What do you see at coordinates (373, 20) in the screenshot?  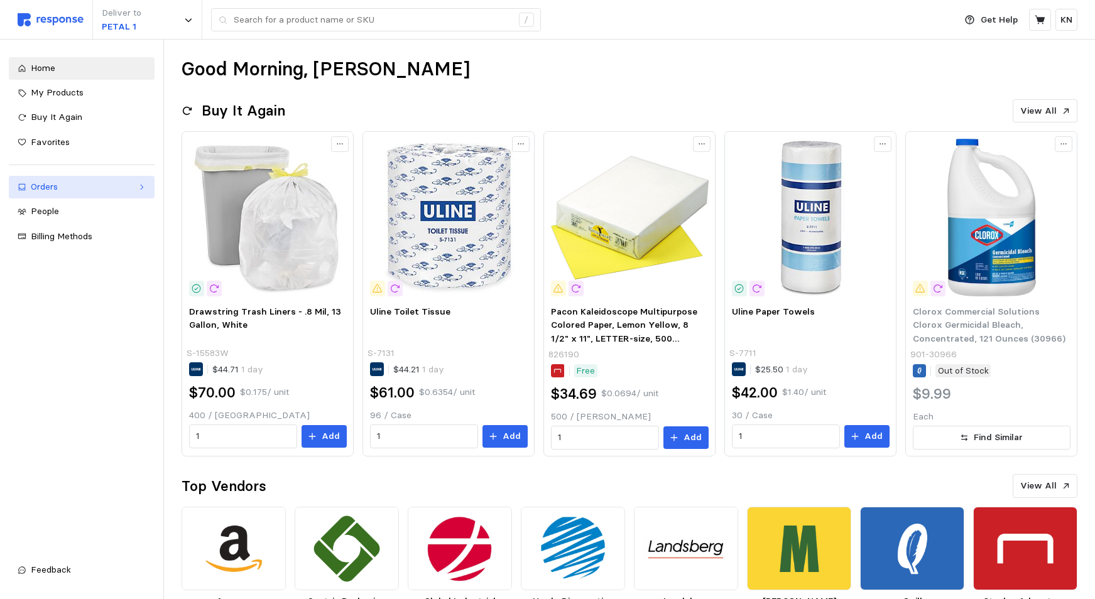 I see `input: Search for a product name or SKU` at bounding box center [373, 20].